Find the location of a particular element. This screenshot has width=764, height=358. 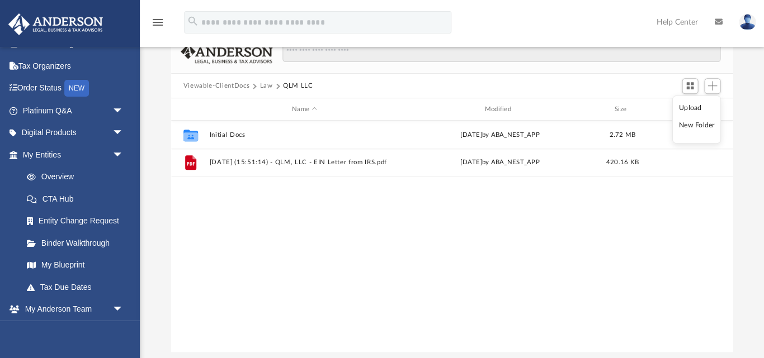

div: grid is located at coordinates (452, 237).